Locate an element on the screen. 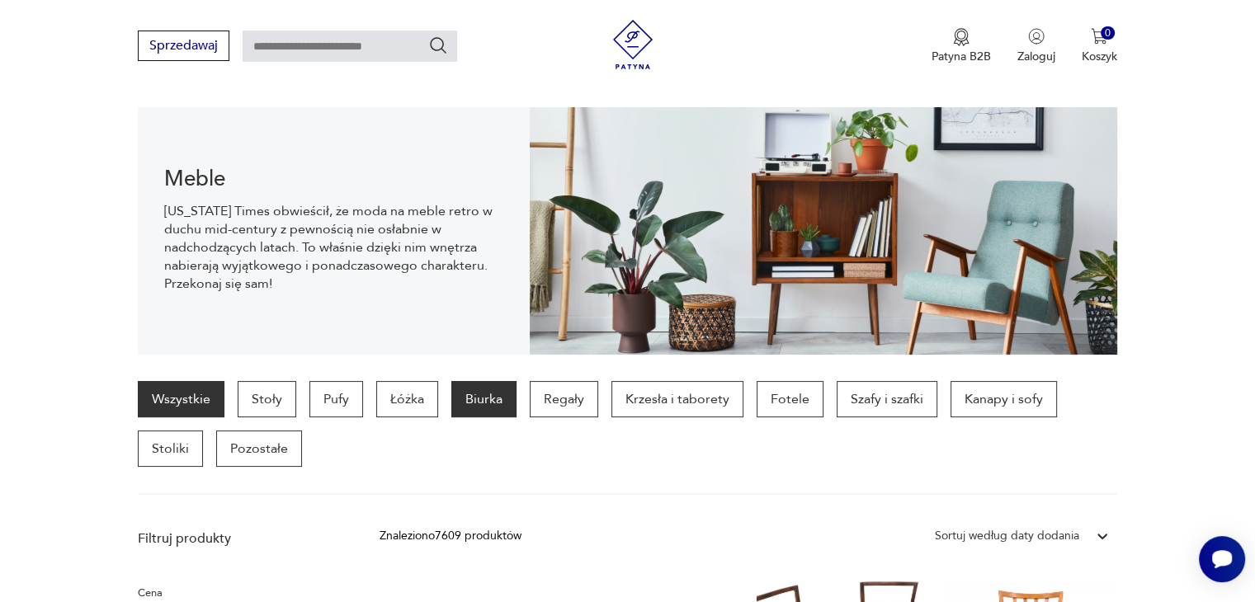  a: Krzesła i taborety is located at coordinates (677, 399).